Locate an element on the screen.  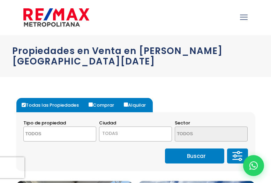
a: mobile menu is located at coordinates (244, 17).